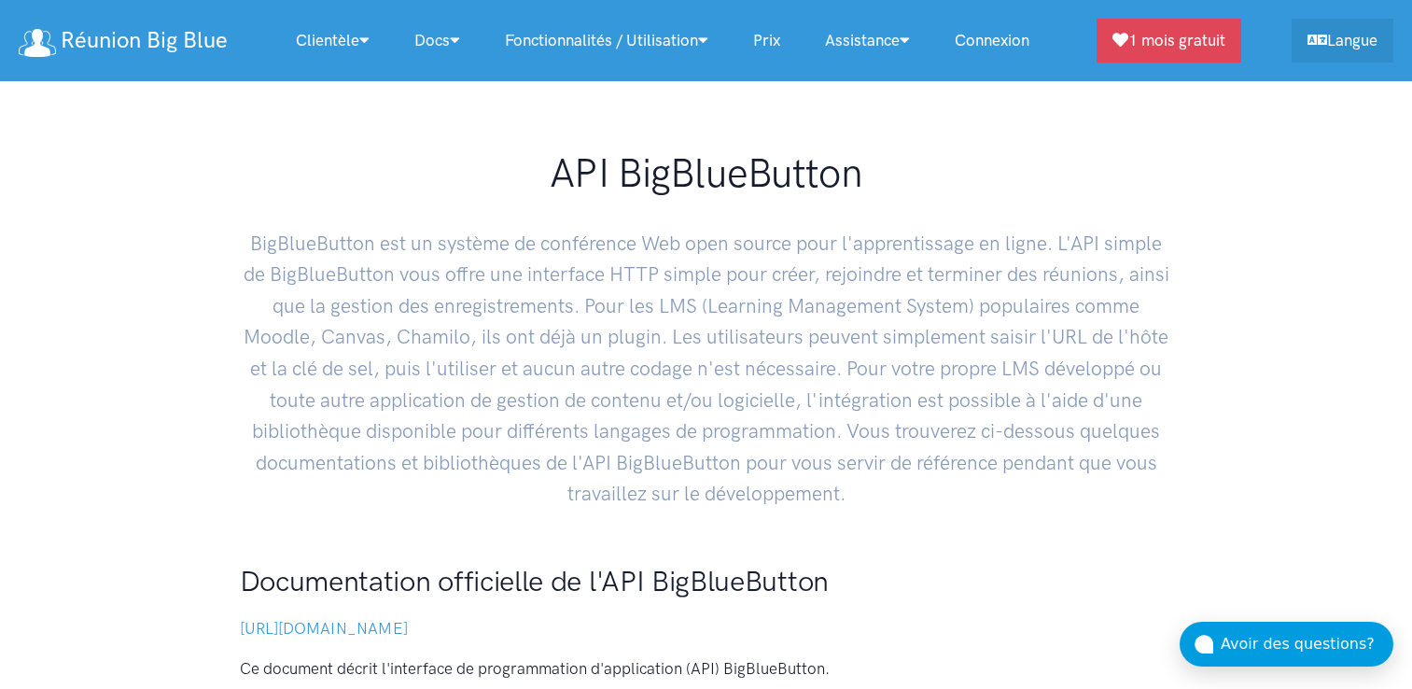 The height and width of the screenshot is (689, 1412). What do you see at coordinates (1306, 644) in the screenshot?
I see `div: Avoir des questions?` at bounding box center [1306, 644].